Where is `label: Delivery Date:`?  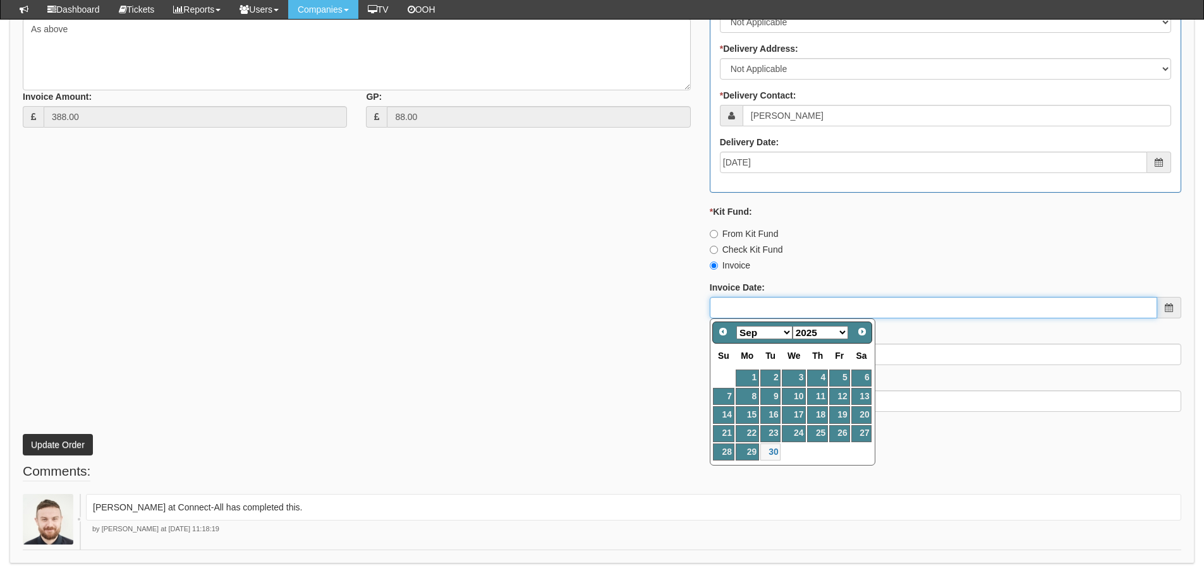 label: Delivery Date: is located at coordinates (749, 142).